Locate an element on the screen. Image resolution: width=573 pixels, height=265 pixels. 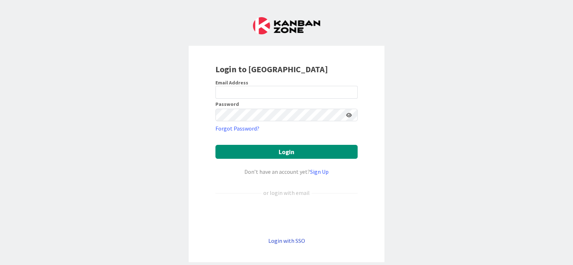
div: Don’t have an account yet? is located at coordinates (286, 171).